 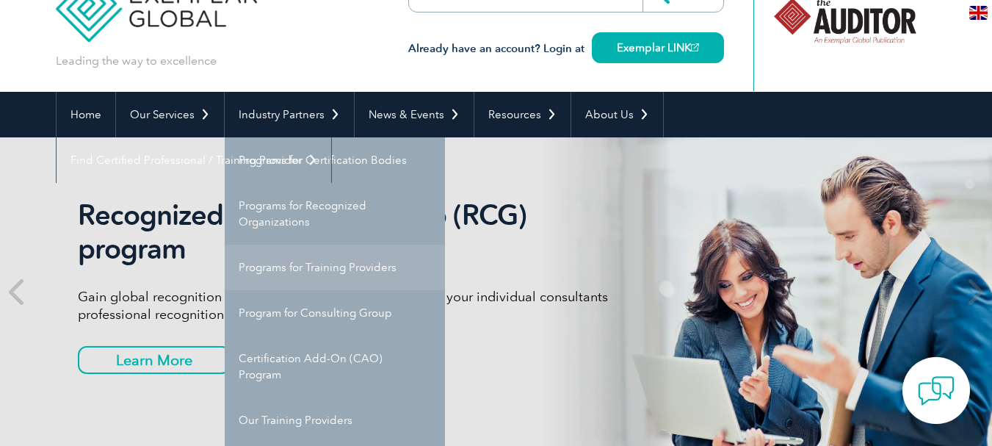 What do you see at coordinates (154, 360) in the screenshot?
I see `a: Learn More` at bounding box center [154, 360].